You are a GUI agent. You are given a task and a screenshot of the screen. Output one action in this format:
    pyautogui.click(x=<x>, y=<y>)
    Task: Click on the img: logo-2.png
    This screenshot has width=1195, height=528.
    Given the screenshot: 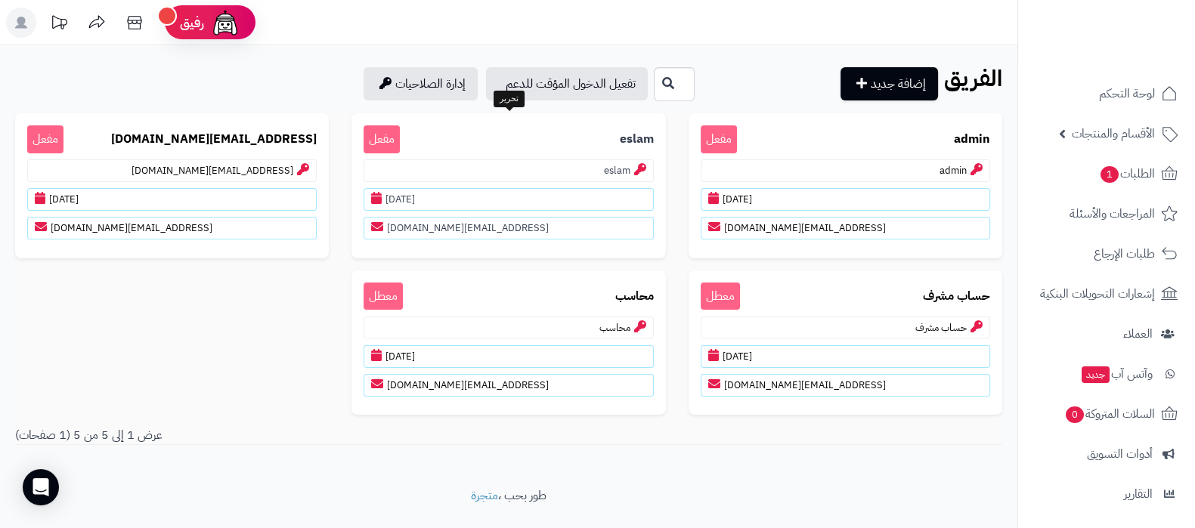 What is the action you would take?
    pyautogui.click(x=1136, y=42)
    